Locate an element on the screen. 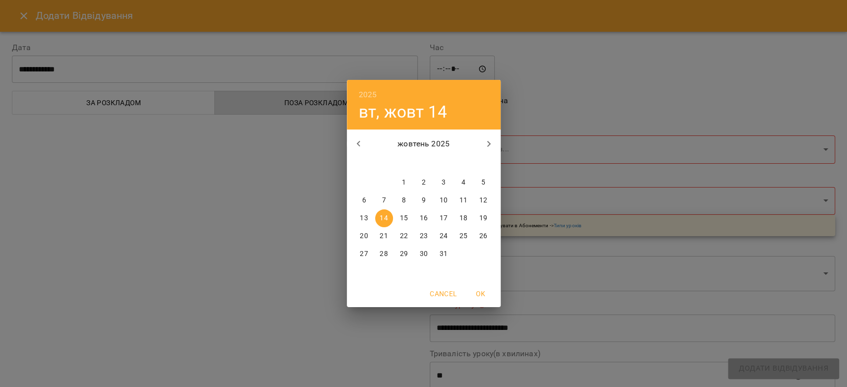 The width and height of the screenshot is (847, 387). span: OK is located at coordinates (481, 294).